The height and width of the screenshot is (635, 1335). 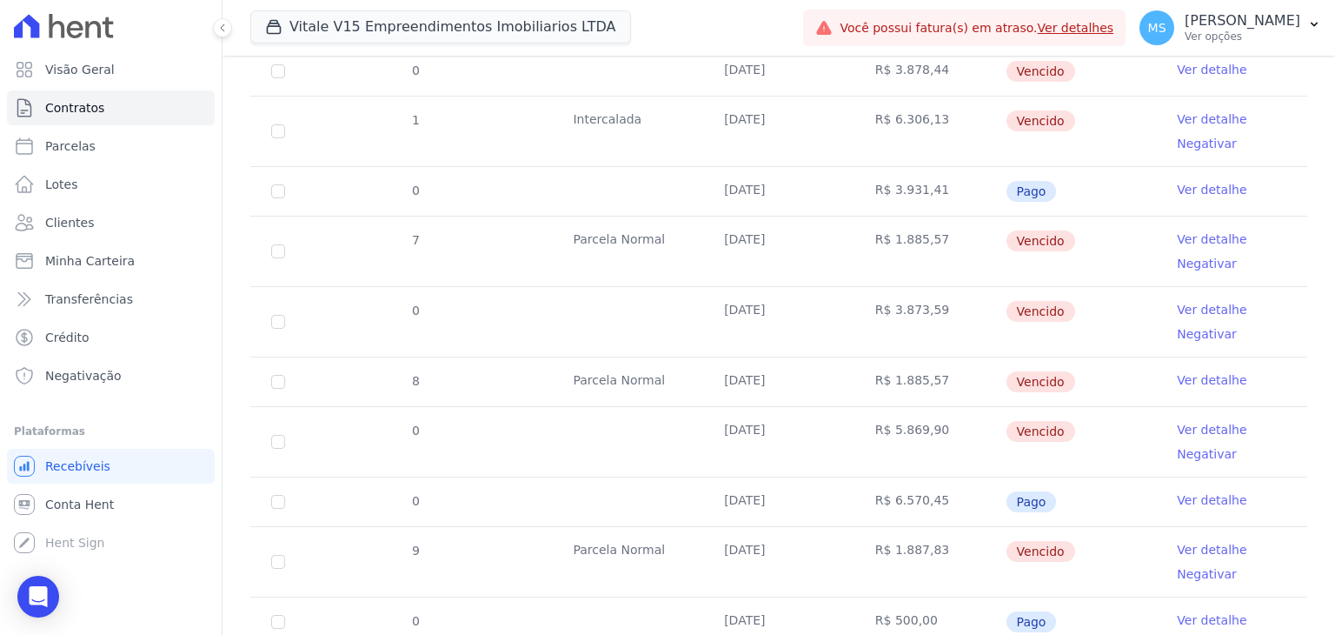 I want to click on span: 1, so click(x=415, y=120).